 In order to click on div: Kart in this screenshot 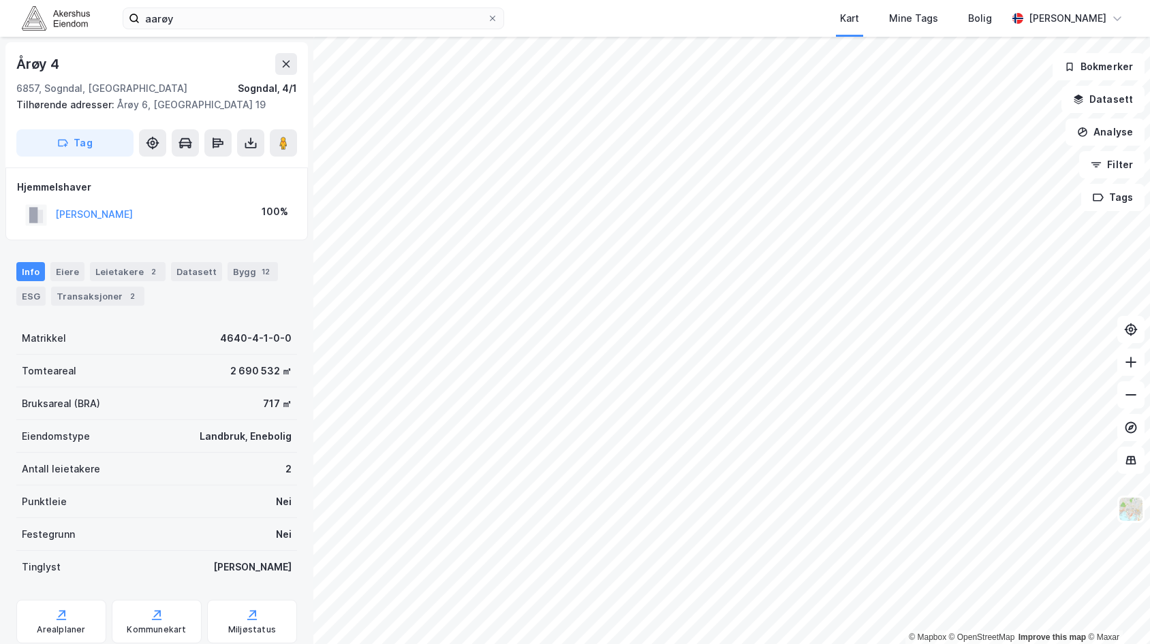, I will do `click(849, 18)`.